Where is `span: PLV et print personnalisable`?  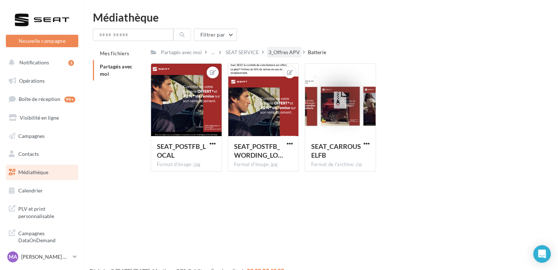 span: PLV et print personnalisable is located at coordinates (47, 211).